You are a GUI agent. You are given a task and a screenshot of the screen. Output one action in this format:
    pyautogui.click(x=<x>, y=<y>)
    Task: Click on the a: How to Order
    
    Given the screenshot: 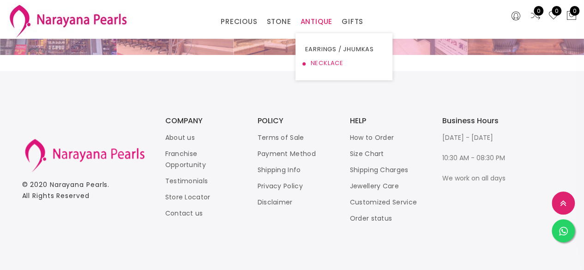 What is the action you would take?
    pyautogui.click(x=372, y=138)
    